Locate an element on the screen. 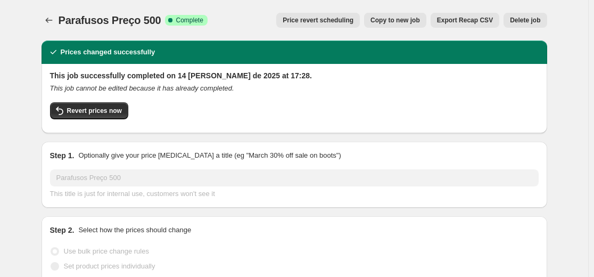 Image resolution: width=594 pixels, height=277 pixels. span: Complete is located at coordinates (189, 20).